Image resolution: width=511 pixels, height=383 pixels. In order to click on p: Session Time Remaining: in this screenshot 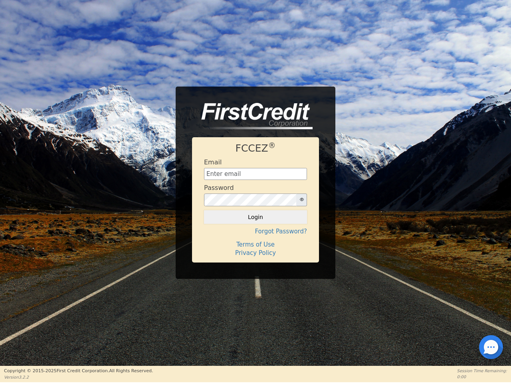, I will do `click(482, 371)`.